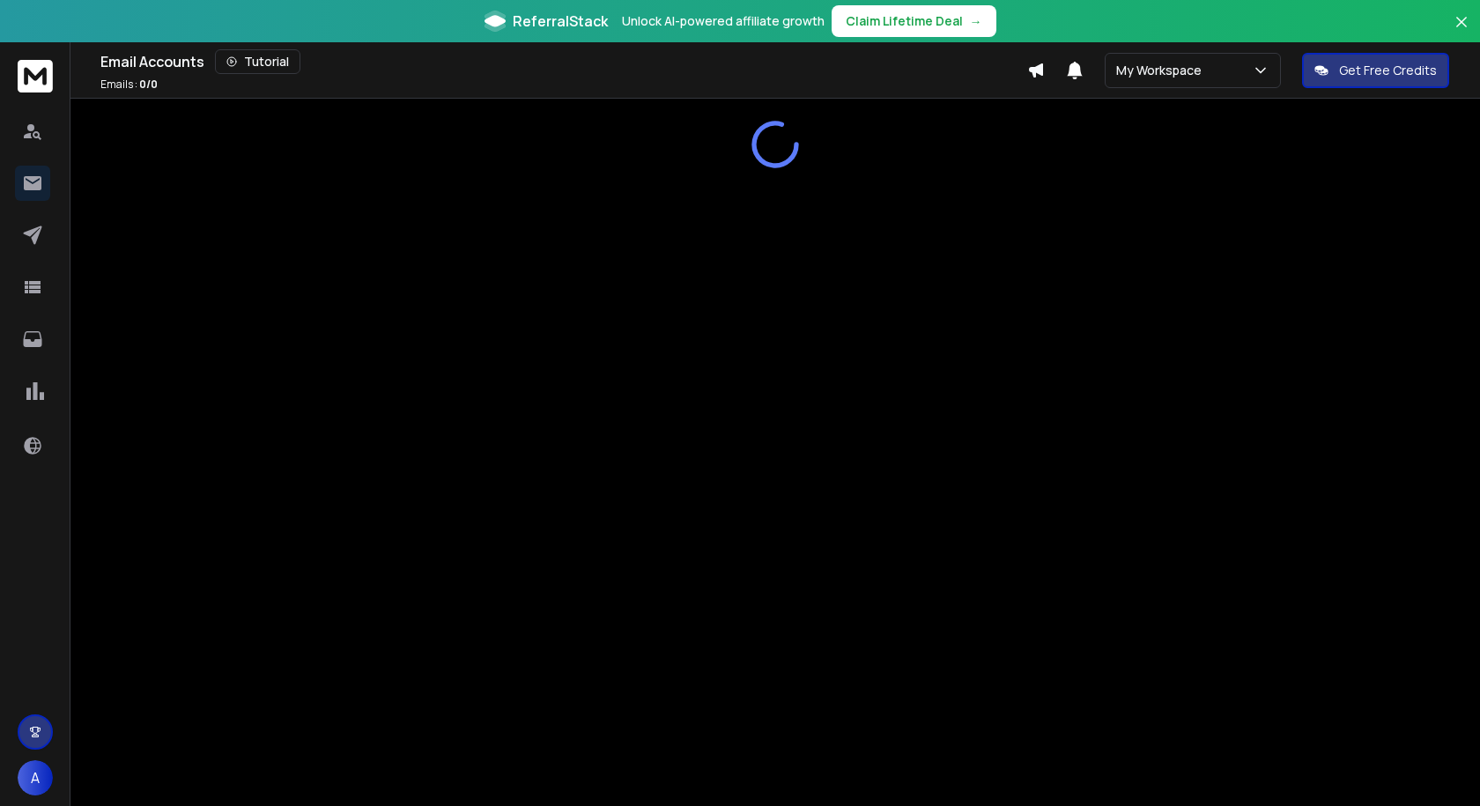  I want to click on button: Claim Lifetime Deal→, so click(913, 21).